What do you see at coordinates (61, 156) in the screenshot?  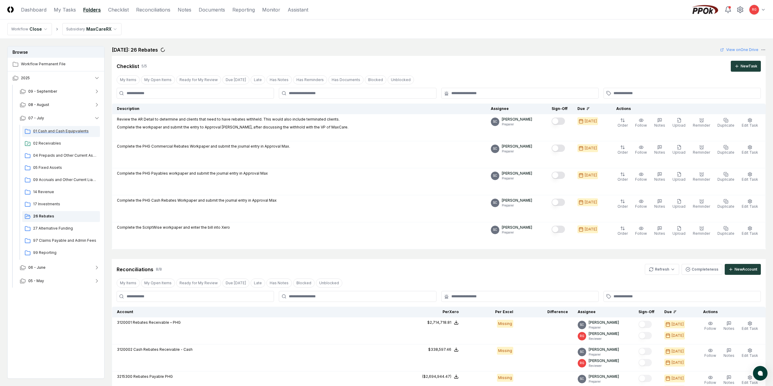 I see `a: 04 Prepaids and Other Current Assets` at bounding box center [61, 156].